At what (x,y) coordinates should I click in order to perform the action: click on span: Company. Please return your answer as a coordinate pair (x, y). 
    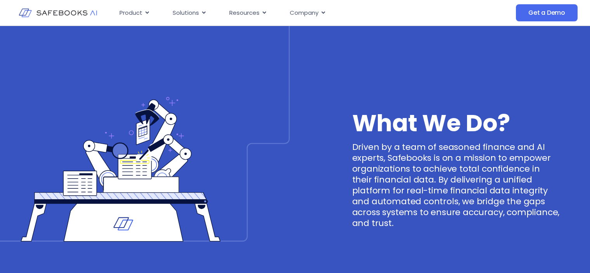
    Looking at the image, I should click on (304, 13).